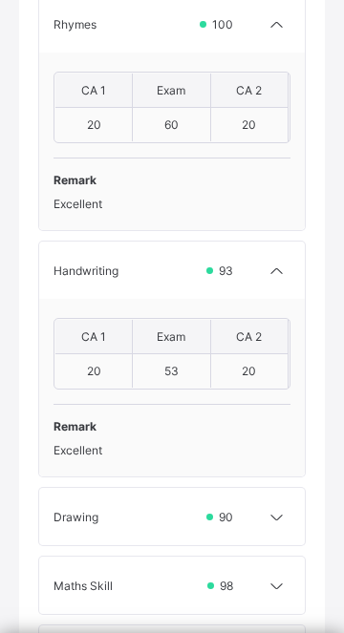 The image size is (344, 633). What do you see at coordinates (228, 585) in the screenshot?
I see `span: 98` at bounding box center [228, 585].